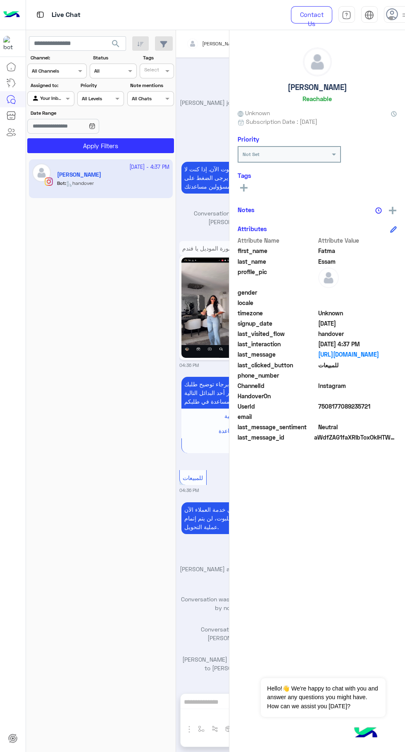 The image size is (405, 752). Describe the element at coordinates (158, 58) in the screenshot. I see `label: Tags` at that location.